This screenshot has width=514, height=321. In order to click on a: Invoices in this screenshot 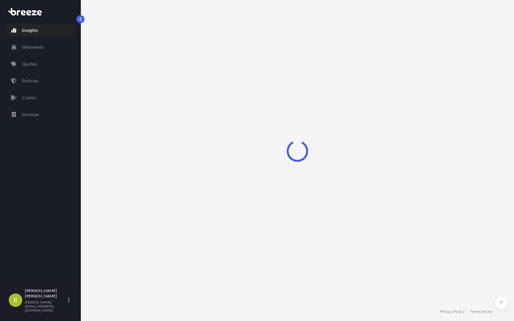, I will do `click(40, 114)`.